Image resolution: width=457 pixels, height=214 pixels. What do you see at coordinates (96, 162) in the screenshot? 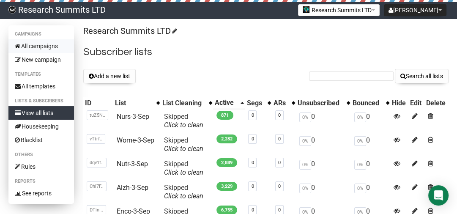
I see `span: dqv1f..` at bounding box center [96, 162].